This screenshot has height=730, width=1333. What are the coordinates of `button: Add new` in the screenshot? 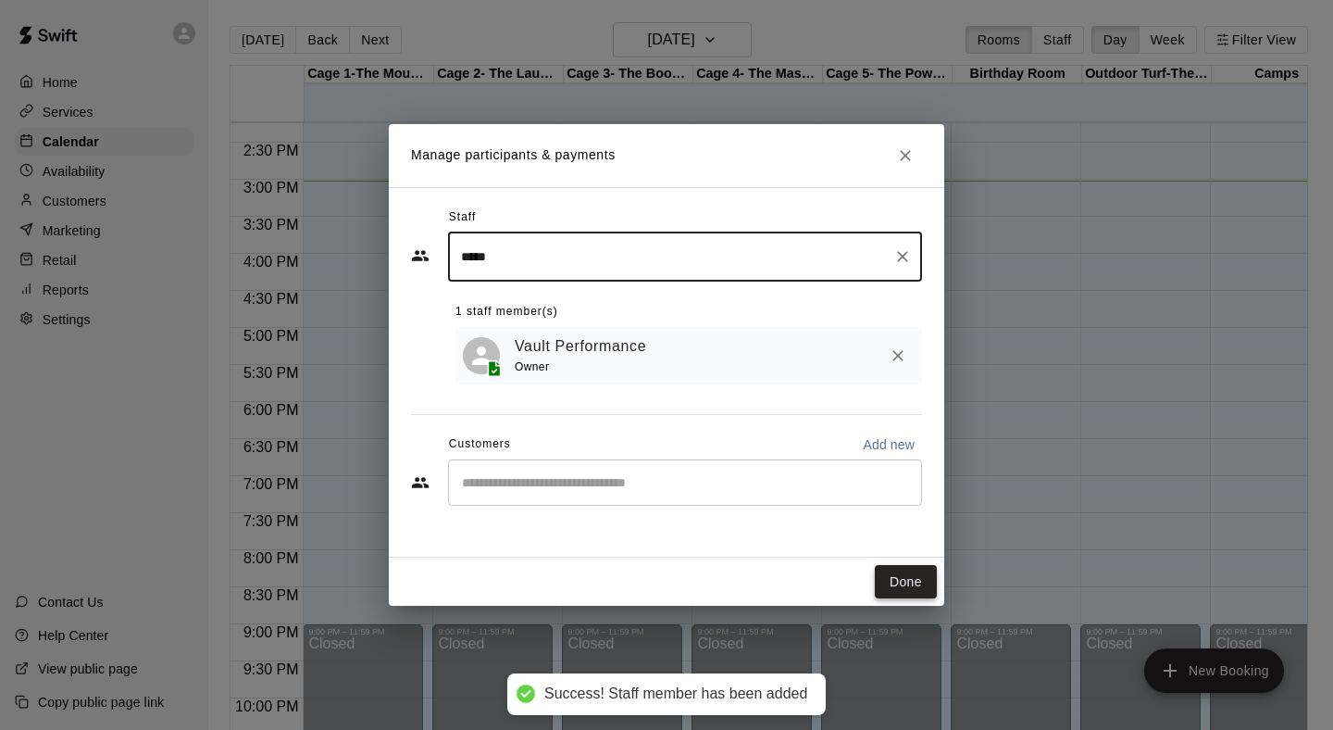 It's located at (889, 444).